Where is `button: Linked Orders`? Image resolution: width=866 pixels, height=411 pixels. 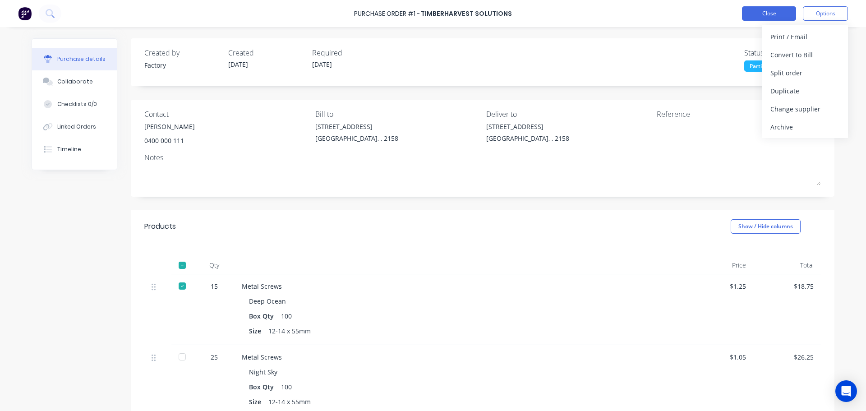 button: Linked Orders is located at coordinates (74, 127).